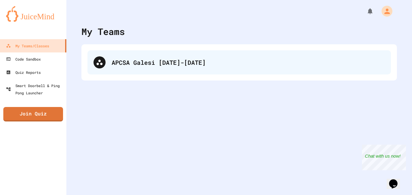 The width and height of the screenshot is (412, 195). Describe the element at coordinates (33, 114) in the screenshot. I see `a: Join Quiz` at that location.